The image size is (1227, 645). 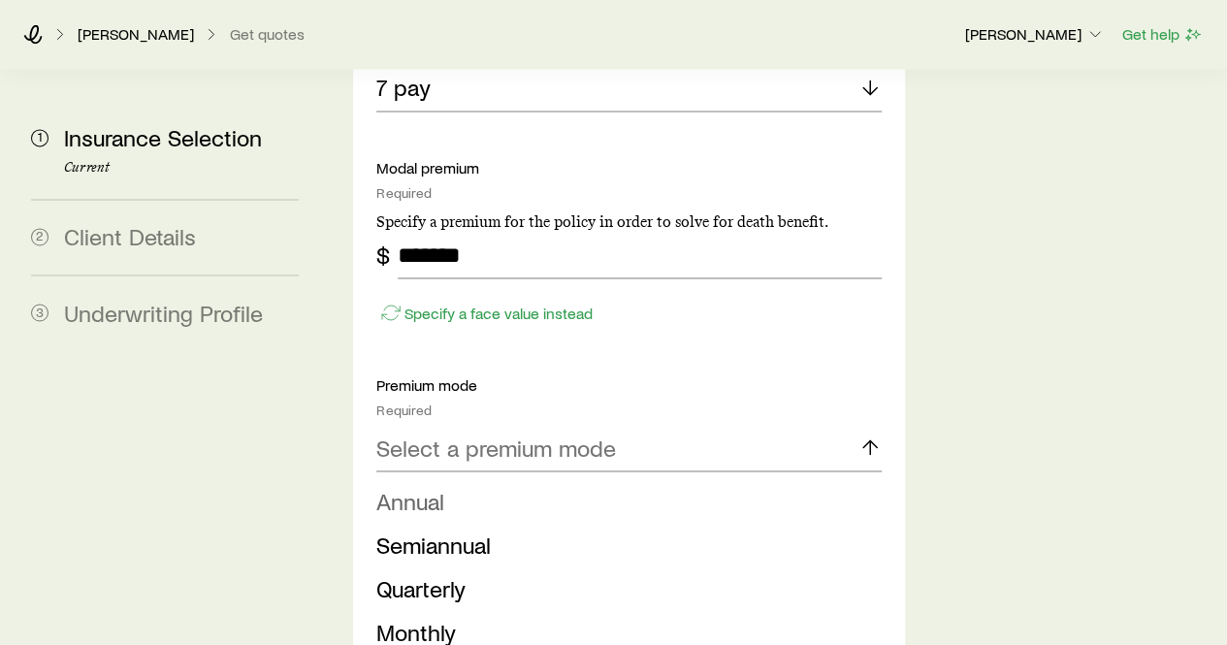 I want to click on span: Client Details, so click(x=130, y=236).